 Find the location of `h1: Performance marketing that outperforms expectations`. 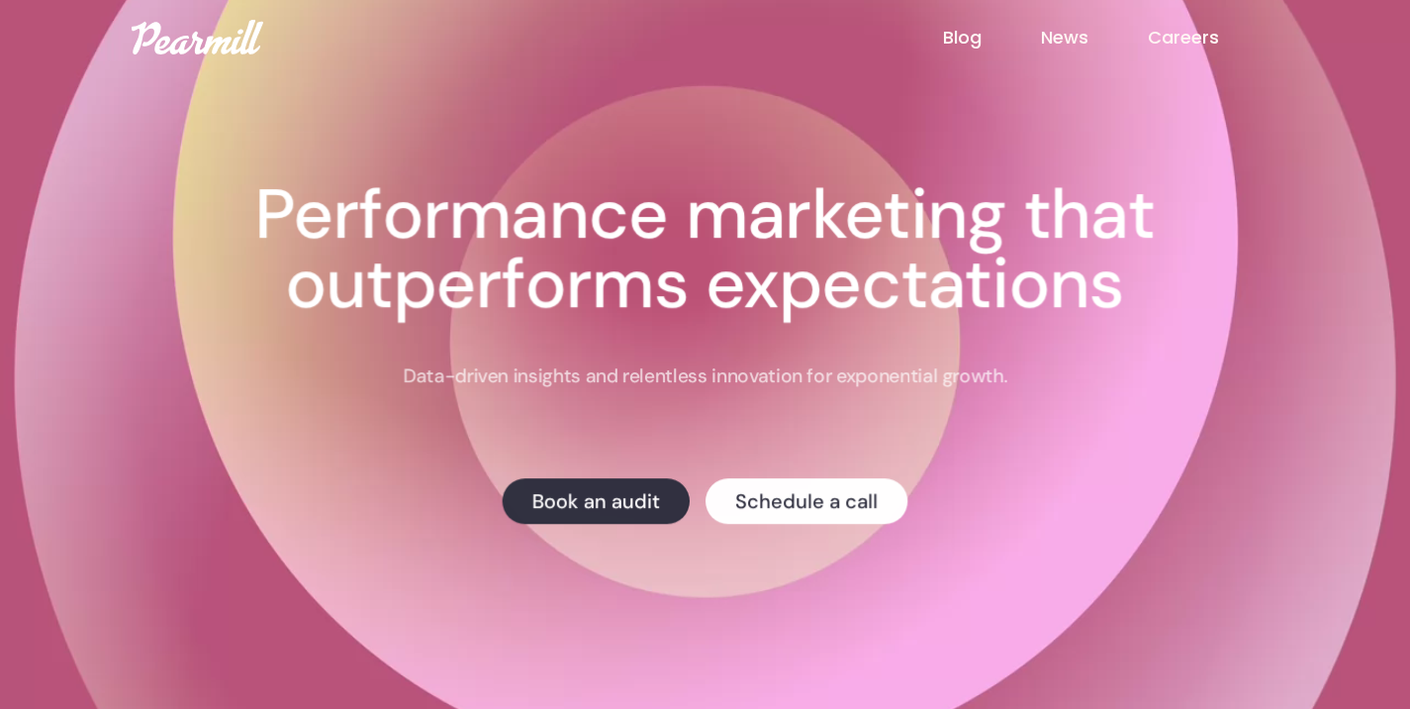

h1: Performance marketing that outperforms expectations is located at coordinates (705, 249).